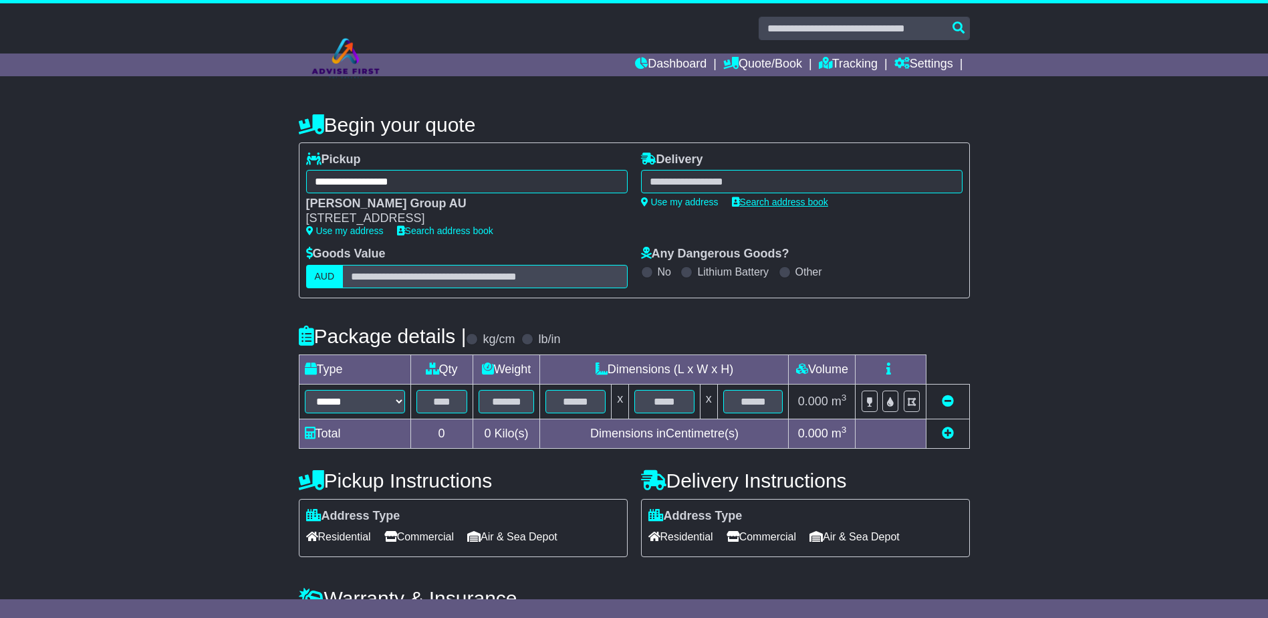 The image size is (1268, 618). What do you see at coordinates (715, 254) in the screenshot?
I see `label: Any Dangerous Goods?` at bounding box center [715, 254].